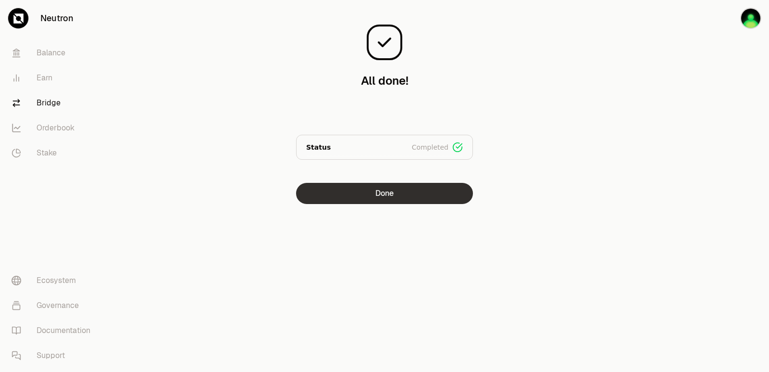 This screenshot has height=372, width=769. I want to click on a: Documentation, so click(54, 330).